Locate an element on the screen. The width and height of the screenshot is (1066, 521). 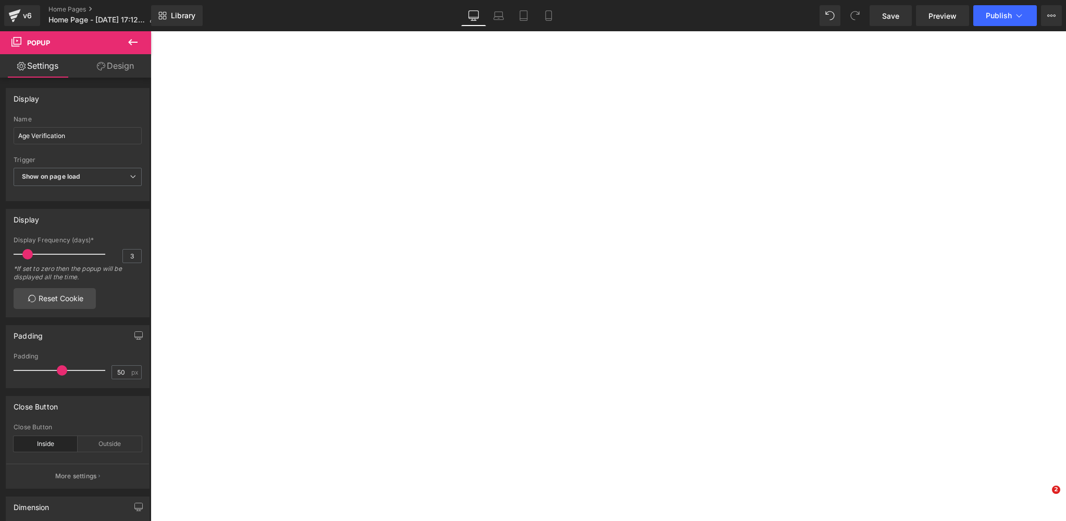
span: Publish is located at coordinates (999, 16).